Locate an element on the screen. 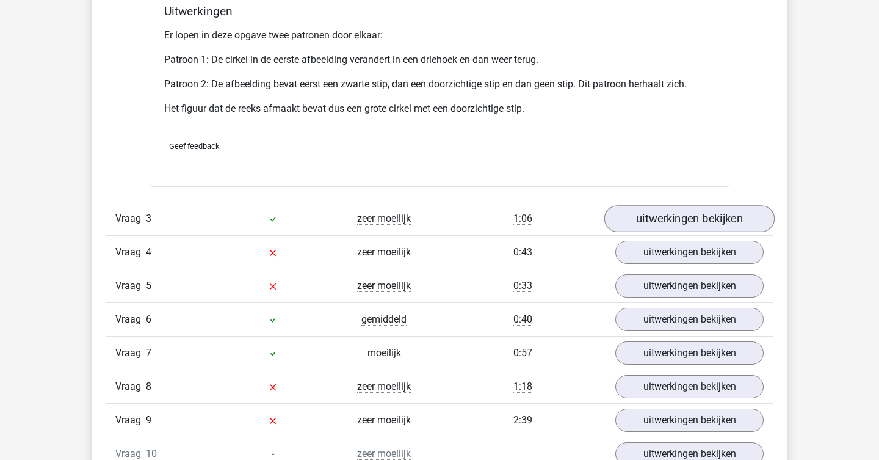 This screenshot has width=879, height=460. span: gemiddeld is located at coordinates (384, 319).